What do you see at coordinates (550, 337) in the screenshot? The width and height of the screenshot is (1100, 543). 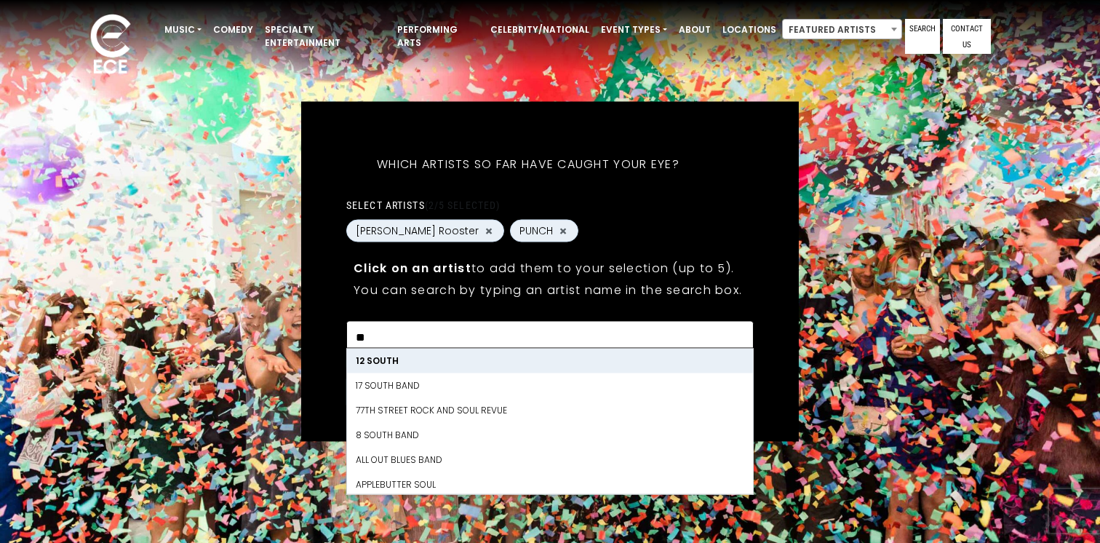 I see `textarea: Search` at bounding box center [550, 337].